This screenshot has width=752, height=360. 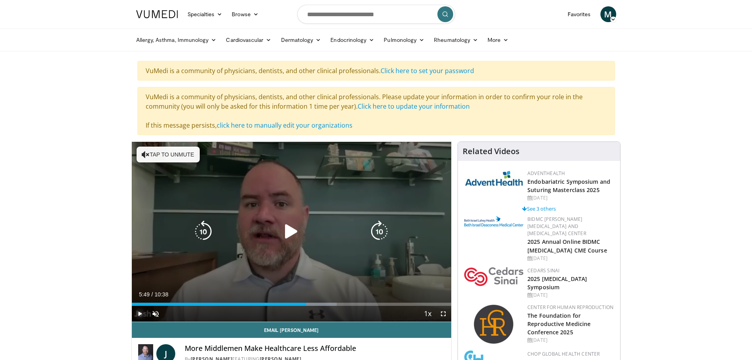 I want to click on a: Endobariatric Symposium and Suturing Masterclass 2025, so click(x=569, y=186).